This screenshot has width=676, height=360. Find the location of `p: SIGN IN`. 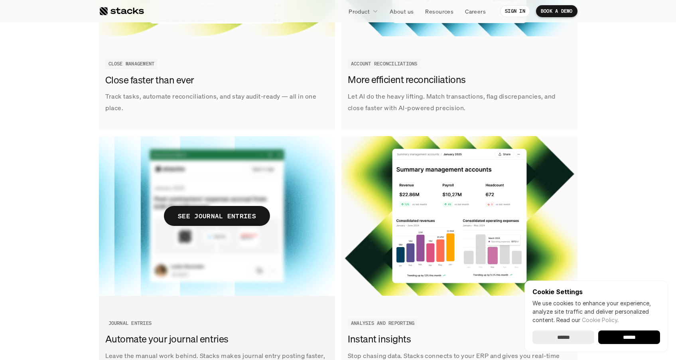

p: SIGN IN is located at coordinates (515, 11).